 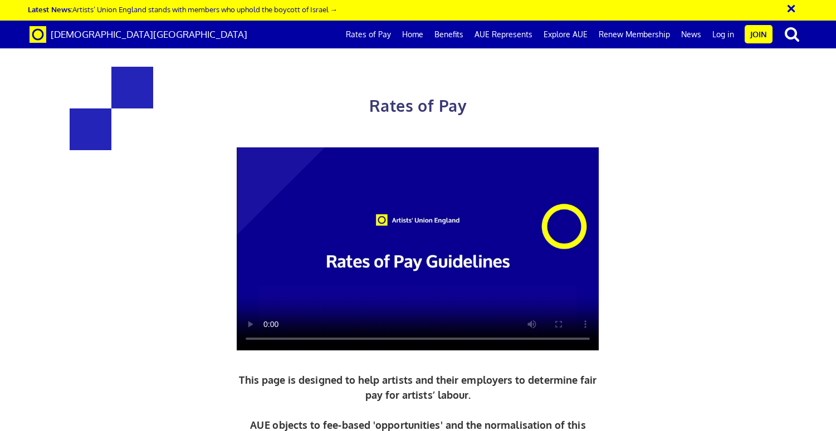 I want to click on a: AUE Represents, so click(x=503, y=35).